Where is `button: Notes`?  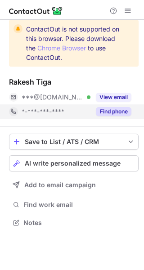 button: Notes is located at coordinates (74, 223).